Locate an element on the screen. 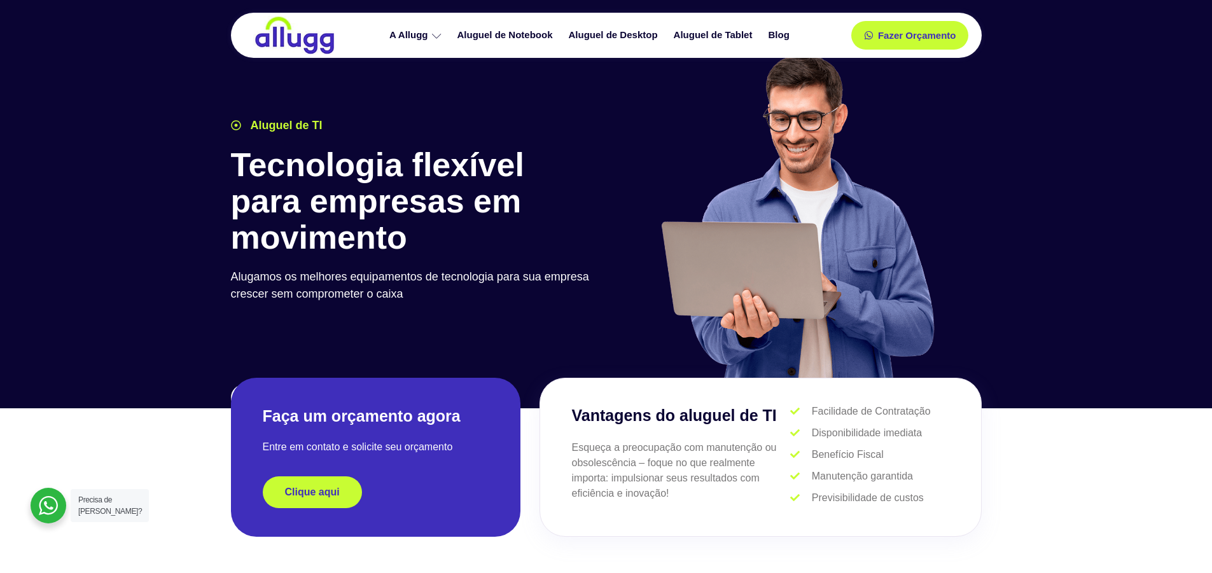 Image resolution: width=1212 pixels, height=573 pixels. span: Previsibilidade de custos is located at coordinates (866, 498).